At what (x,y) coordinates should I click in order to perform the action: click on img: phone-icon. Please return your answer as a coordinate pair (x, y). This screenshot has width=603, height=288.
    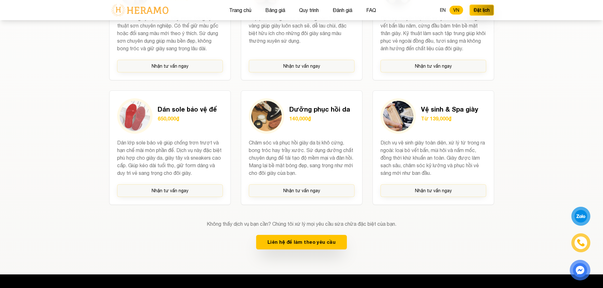
    Looking at the image, I should click on (580, 243).